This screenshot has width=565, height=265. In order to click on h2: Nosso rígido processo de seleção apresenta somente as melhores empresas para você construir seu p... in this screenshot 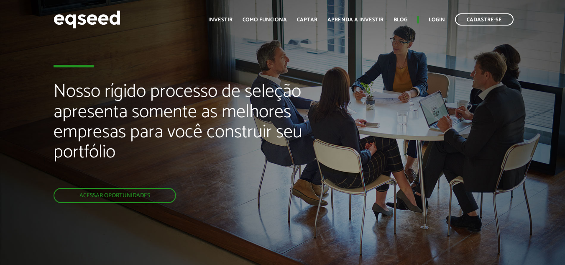, I will do `click(189, 135)`.